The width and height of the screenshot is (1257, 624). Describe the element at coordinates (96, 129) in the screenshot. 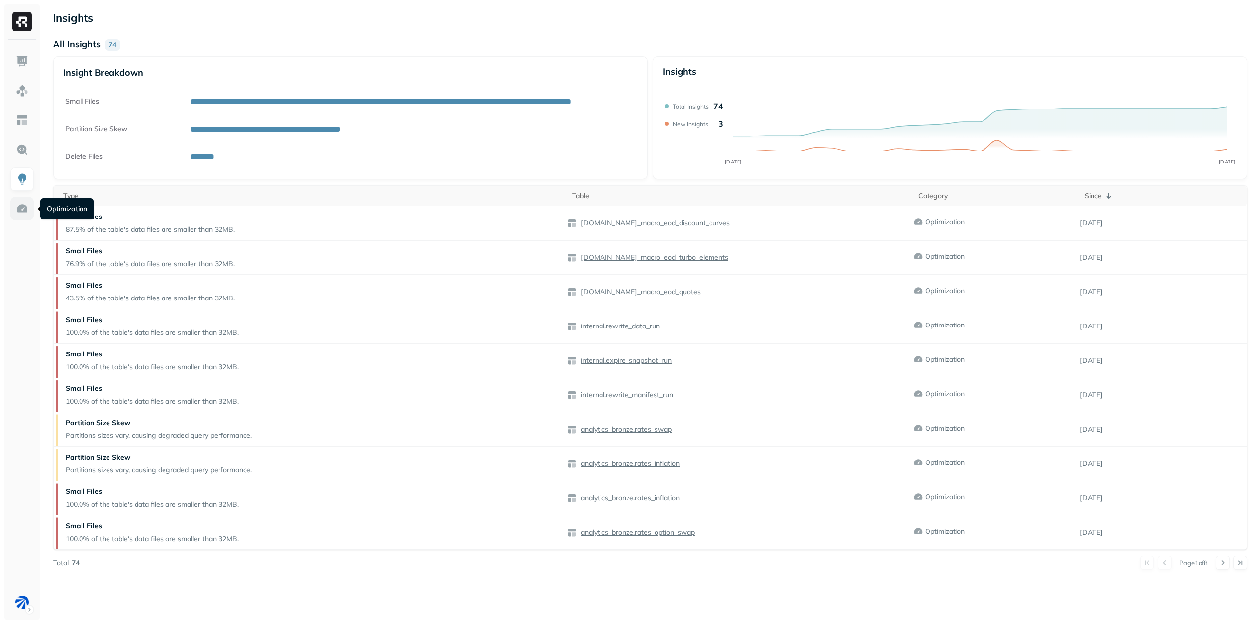

I see `text: Partition Size Skew` at that location.